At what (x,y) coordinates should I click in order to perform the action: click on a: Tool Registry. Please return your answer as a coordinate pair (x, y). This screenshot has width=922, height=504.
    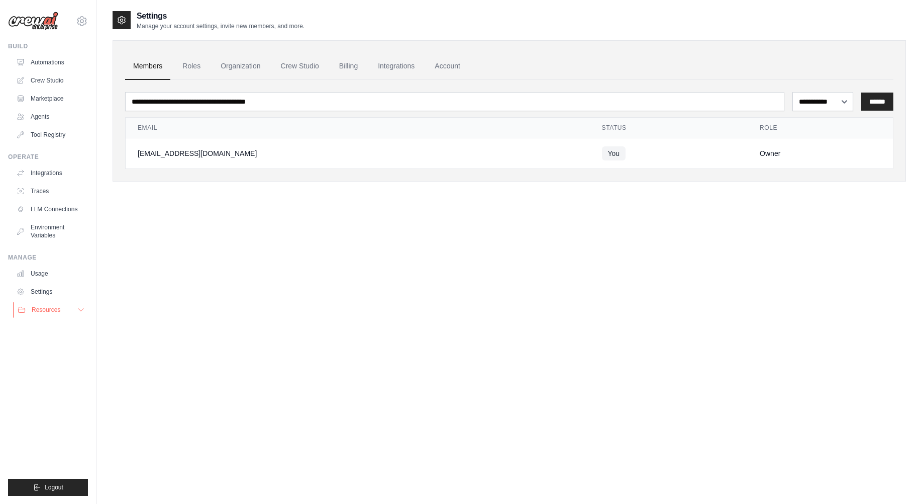
    Looking at the image, I should click on (50, 135).